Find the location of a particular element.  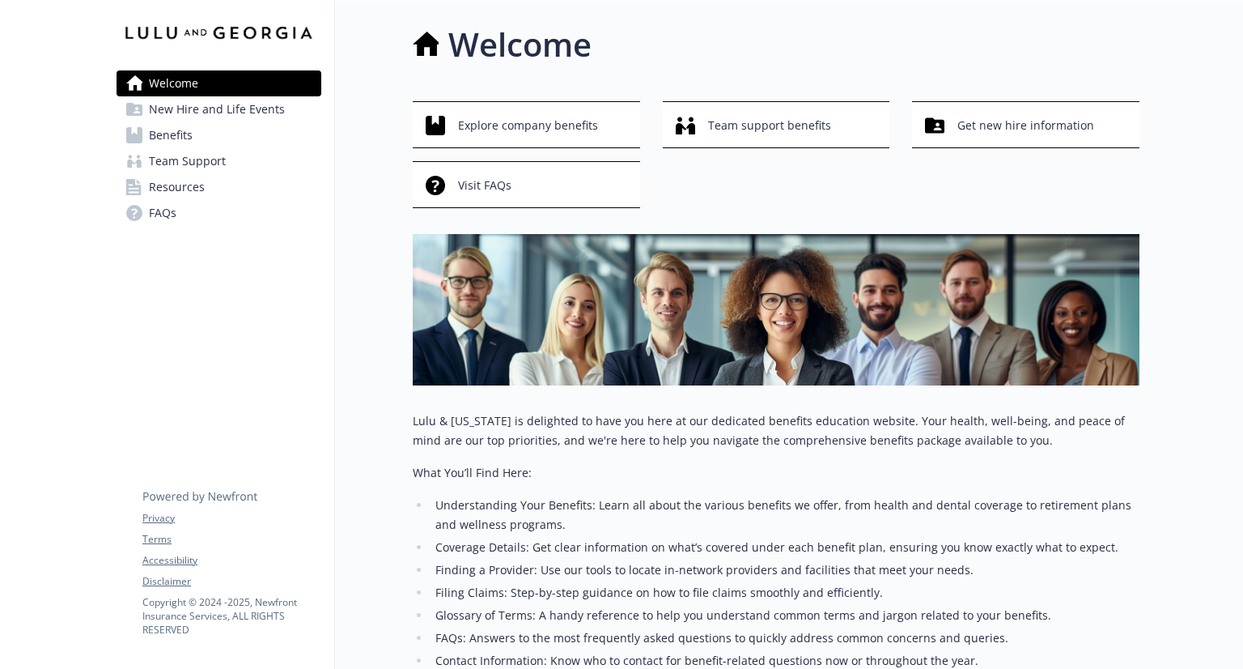

span: Visit FAQs is located at coordinates (485, 185).